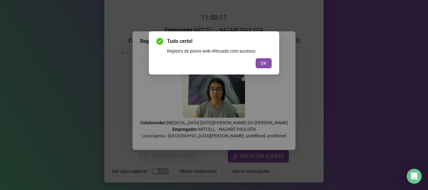 This screenshot has height=190, width=428. Describe the element at coordinates (160, 41) in the screenshot. I see `span: check-circle` at that location.